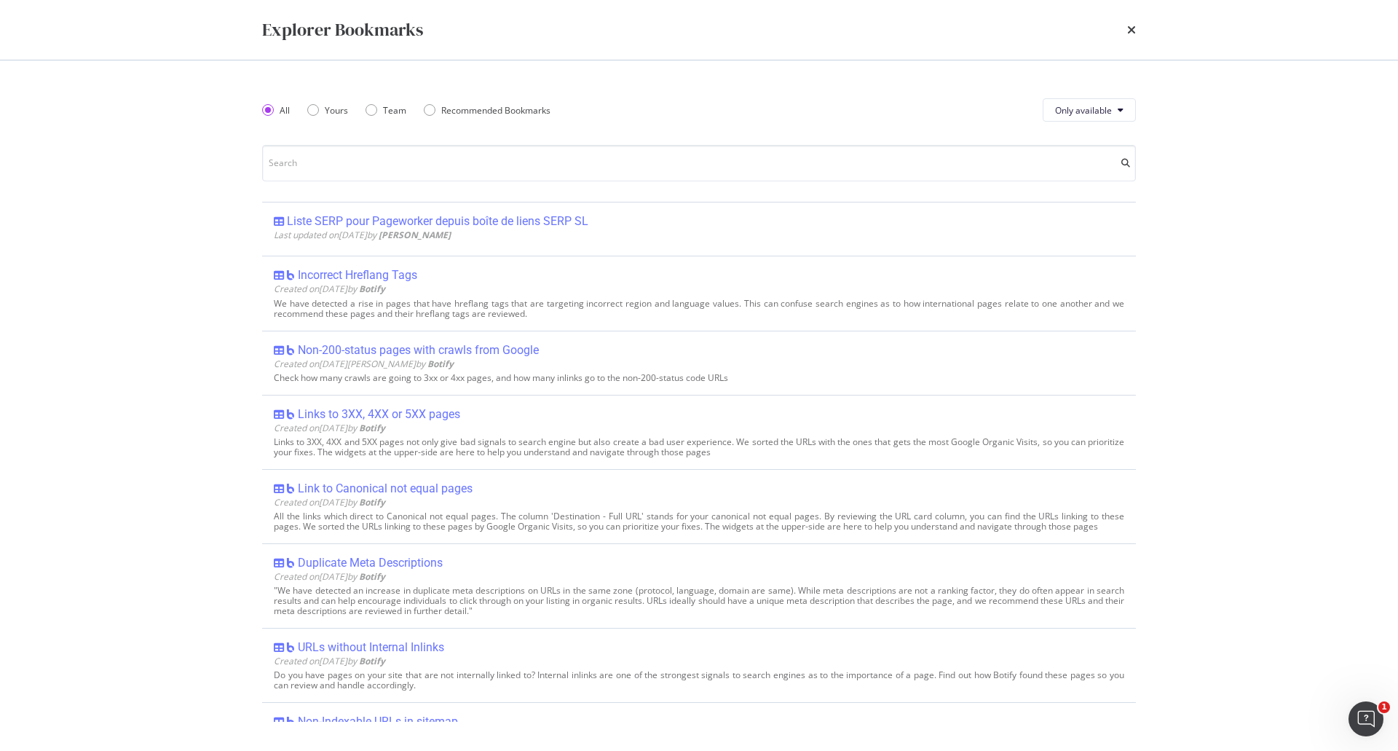 This screenshot has height=751, width=1398. I want to click on div: Liste SERP pour Pageworker depuis boîte de liens SERP SL, so click(438, 221).